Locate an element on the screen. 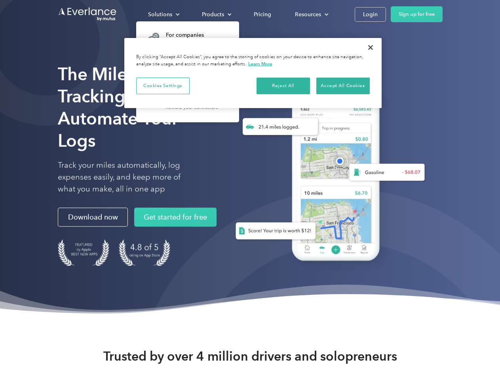 This screenshot has width=500, height=380. a: Sign up for free is located at coordinates (417, 14).